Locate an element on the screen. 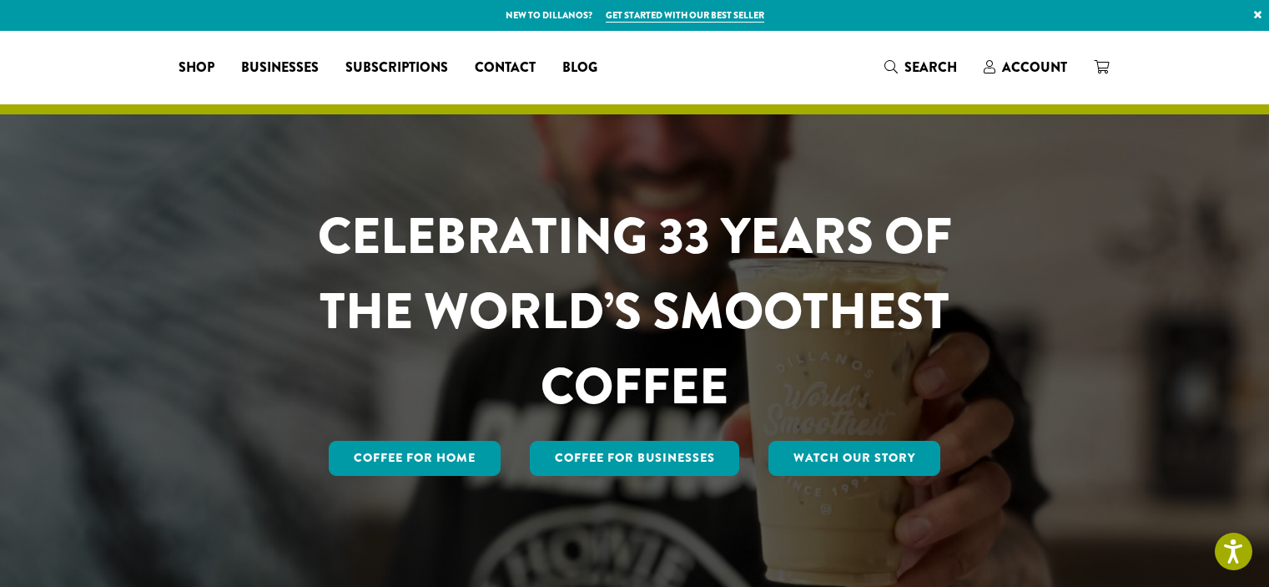 This screenshot has width=1269, height=587. span: Shop is located at coordinates (196, 68).